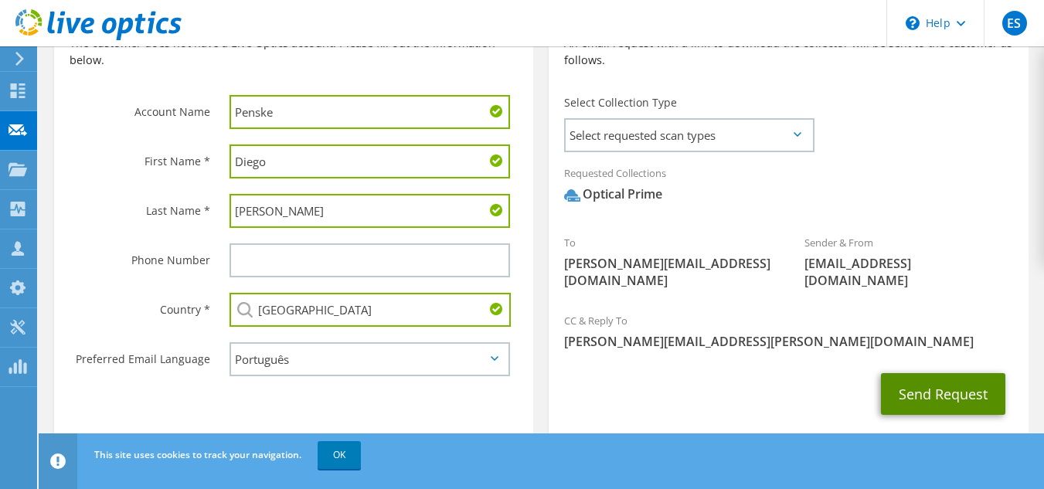  I want to click on div: To, so click(668, 261).